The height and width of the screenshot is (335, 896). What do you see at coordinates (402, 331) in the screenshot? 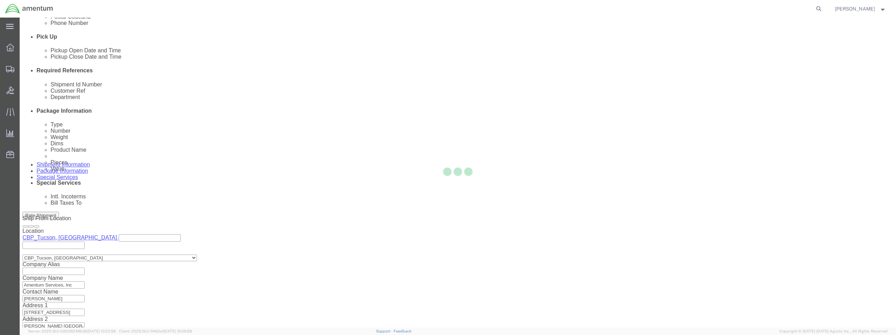
I see `a: Feedback` at bounding box center [402, 331].